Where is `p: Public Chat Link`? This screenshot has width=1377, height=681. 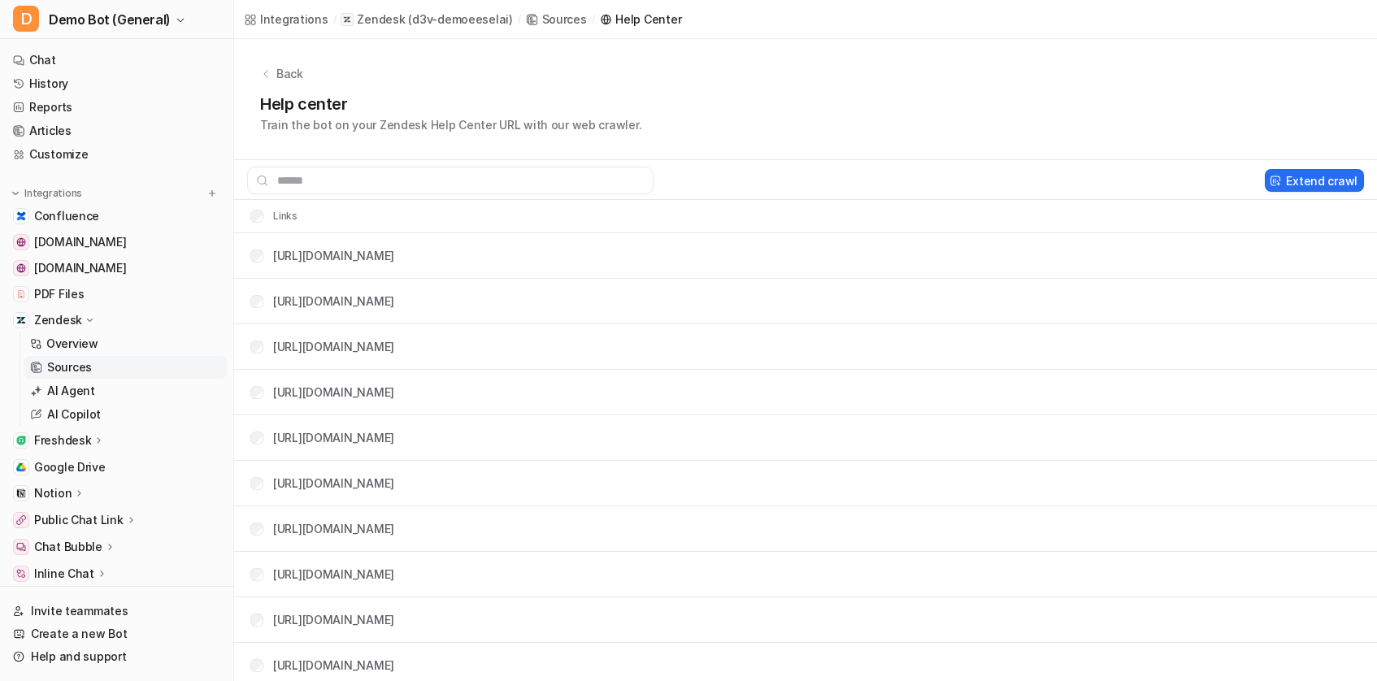
p: Public Chat Link is located at coordinates (79, 520).